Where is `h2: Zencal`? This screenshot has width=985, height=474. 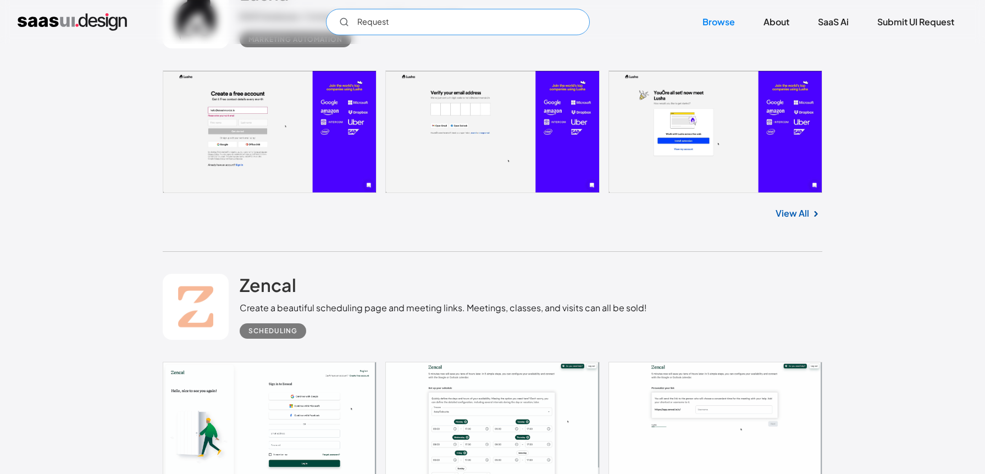 h2: Zencal is located at coordinates (268, 285).